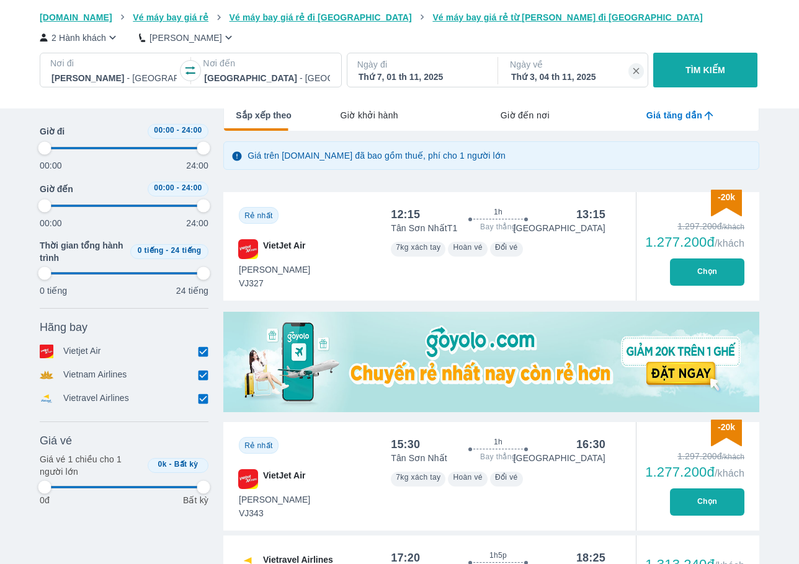 The height and width of the screenshot is (564, 799). I want to click on p: 24 tiếng, so click(192, 291).